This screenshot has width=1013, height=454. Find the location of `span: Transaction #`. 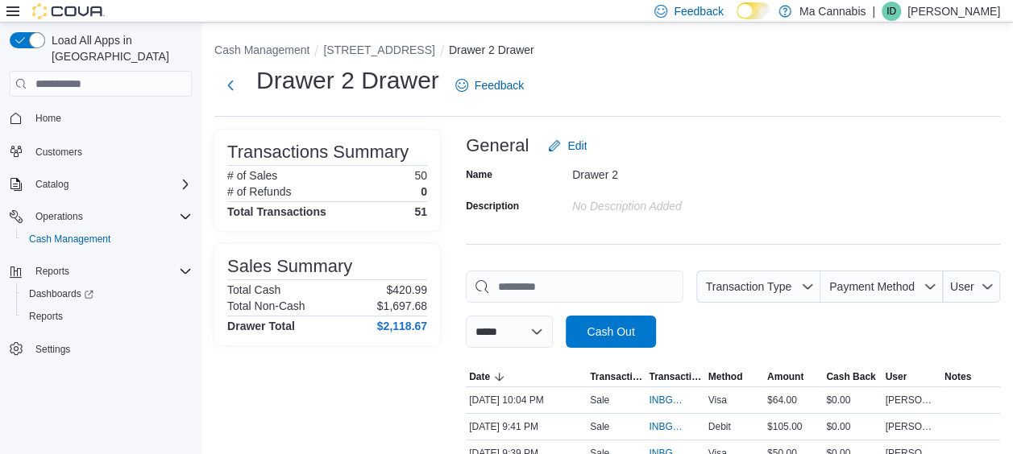

span: Transaction # is located at coordinates (674, 377).